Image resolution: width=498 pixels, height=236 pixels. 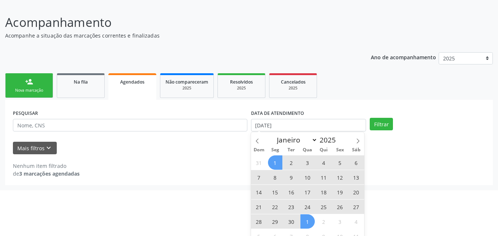 I want to click on div: Nenhum item filtrado, so click(x=46, y=166).